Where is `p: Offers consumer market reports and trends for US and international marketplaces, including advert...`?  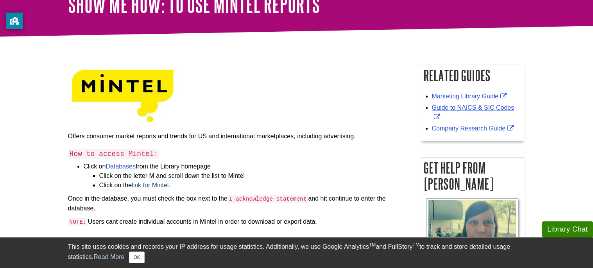 p: Offers consumer market reports and trends for US and international marketplaces, including advert... is located at coordinates (238, 136).